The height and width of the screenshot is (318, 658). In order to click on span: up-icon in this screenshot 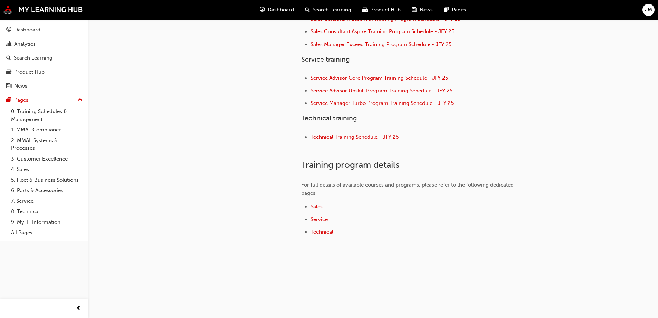, I will do `click(80, 100)`.